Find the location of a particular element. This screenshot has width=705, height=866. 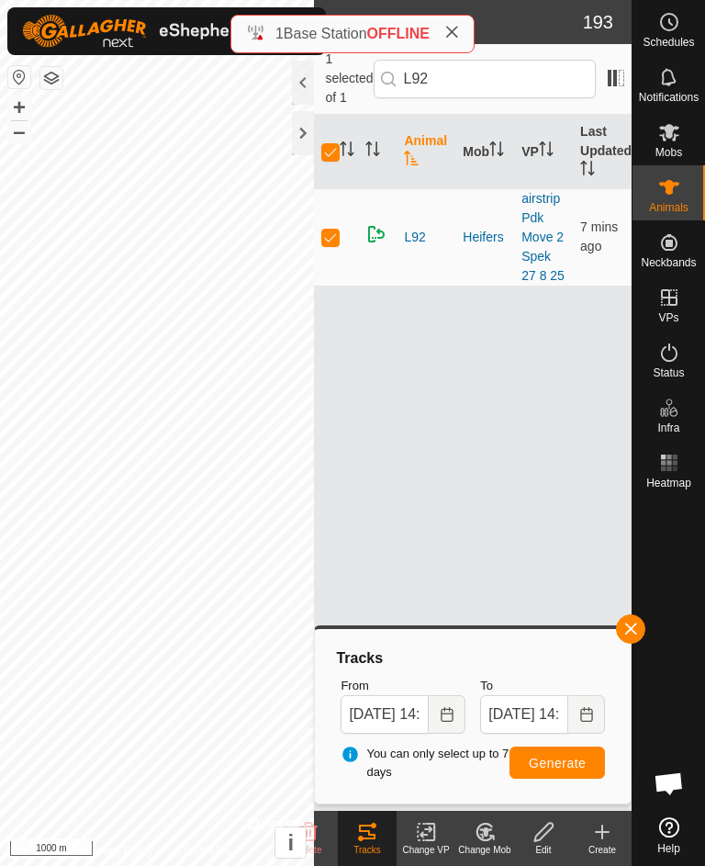

span: Generate is located at coordinates (558, 763).